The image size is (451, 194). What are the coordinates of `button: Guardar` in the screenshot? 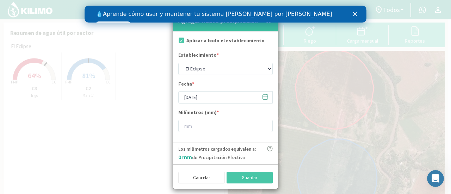 It's located at (250, 178).